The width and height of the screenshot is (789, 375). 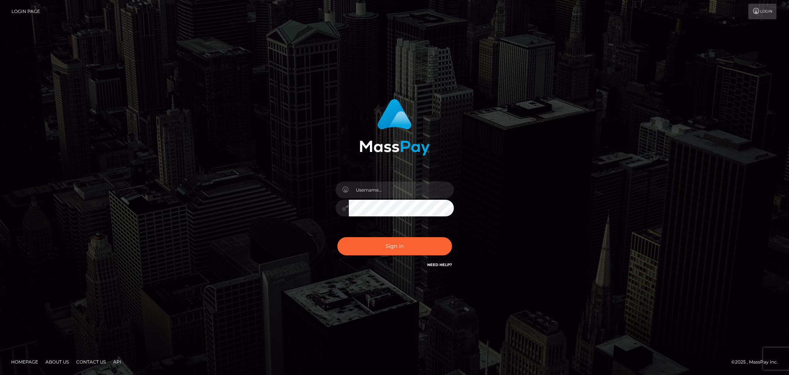 I want to click on a: Login, so click(x=763, y=11).